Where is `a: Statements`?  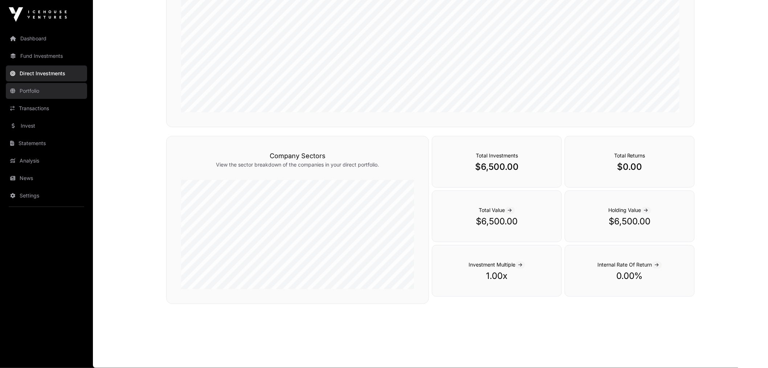
a: Statements is located at coordinates (46, 143).